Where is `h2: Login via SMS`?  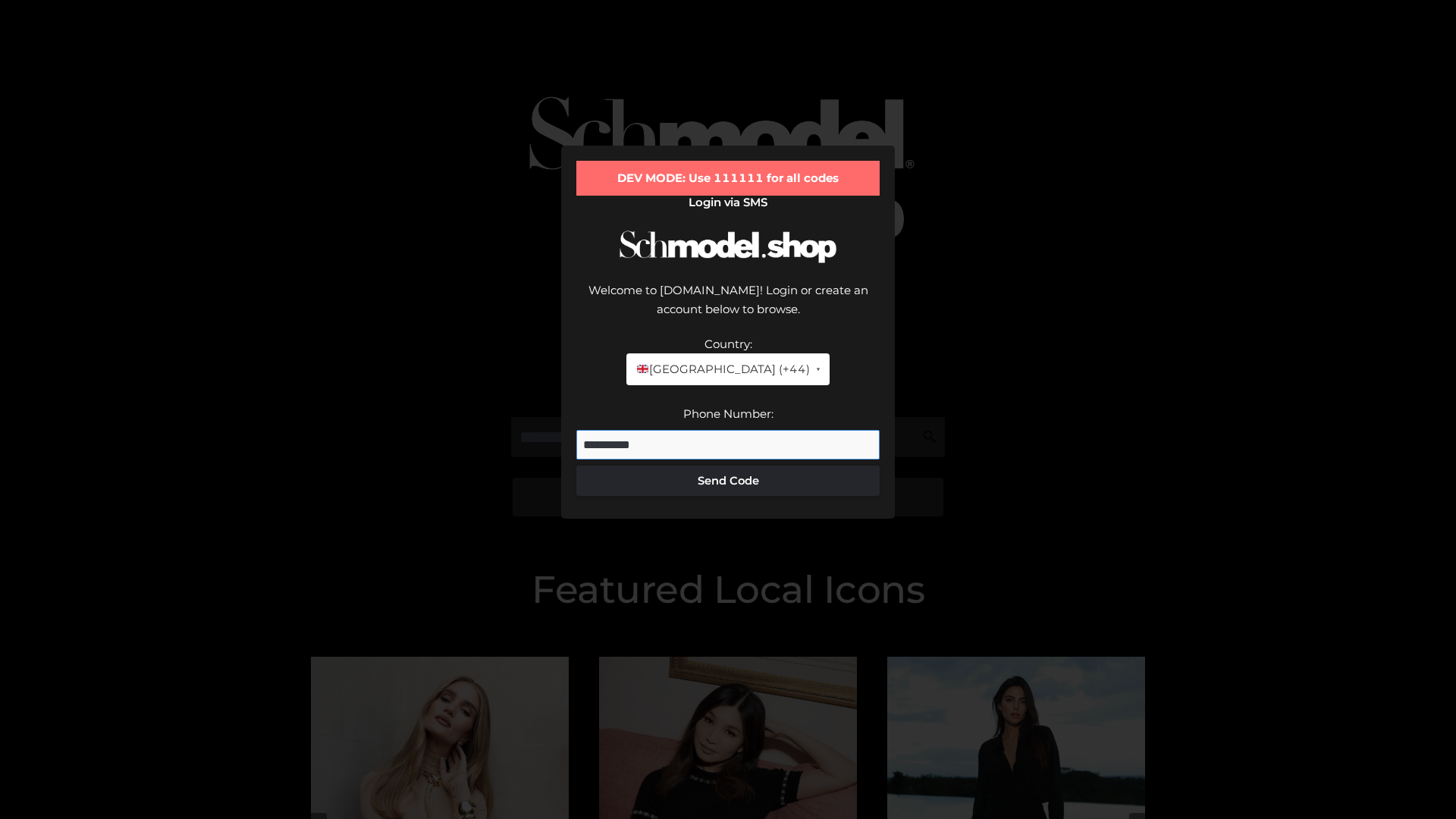
h2: Login via SMS is located at coordinates (728, 202).